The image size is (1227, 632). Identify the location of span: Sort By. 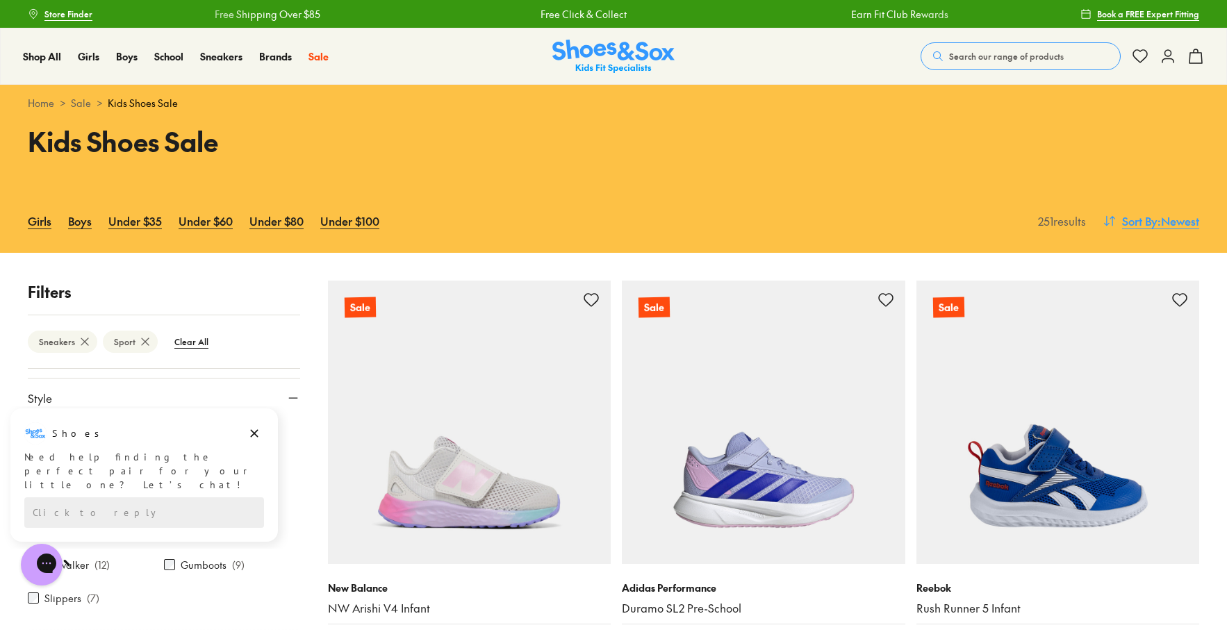
(1139, 221).